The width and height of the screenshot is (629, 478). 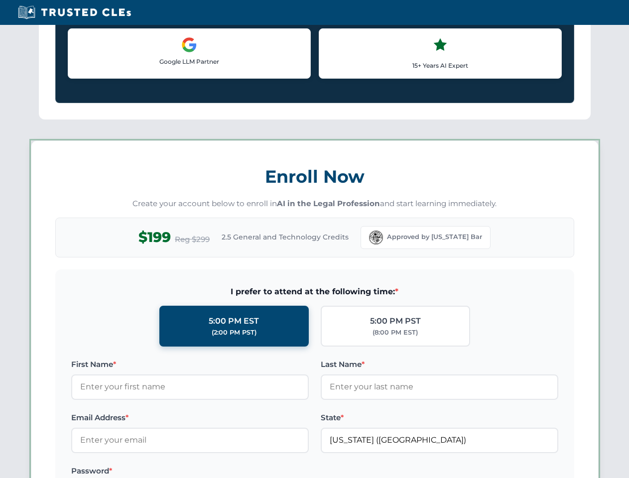 What do you see at coordinates (440, 418) in the screenshot?
I see `label: State` at bounding box center [440, 418].